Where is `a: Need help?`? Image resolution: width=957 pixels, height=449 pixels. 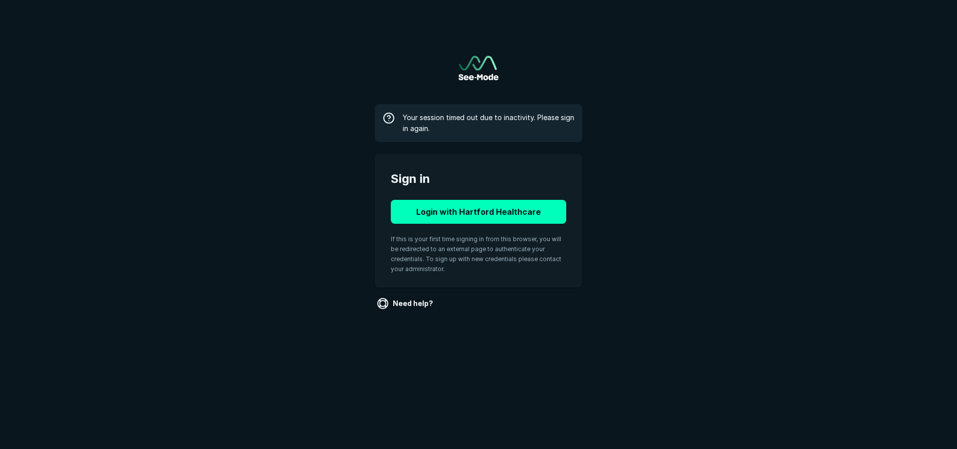
a: Need help? is located at coordinates (406, 304).